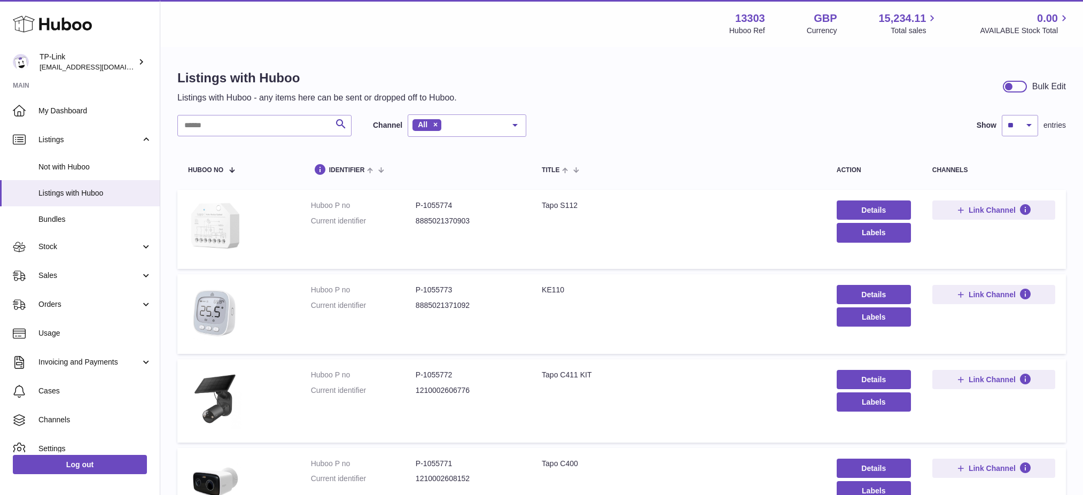  What do you see at coordinates (1025, 30) in the screenshot?
I see `span: AVAILABLE Stock Total` at bounding box center [1025, 30].